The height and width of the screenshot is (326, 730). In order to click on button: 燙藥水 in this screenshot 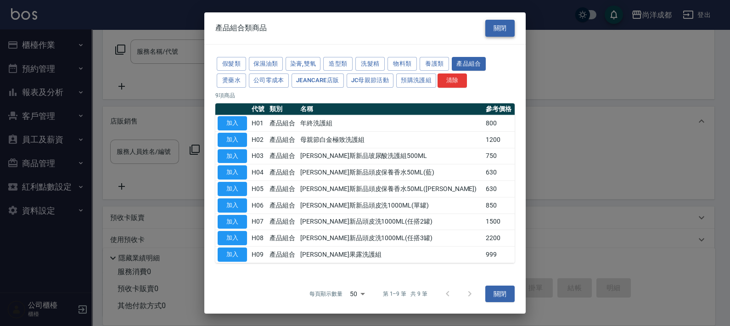, I will do `click(231, 80)`.